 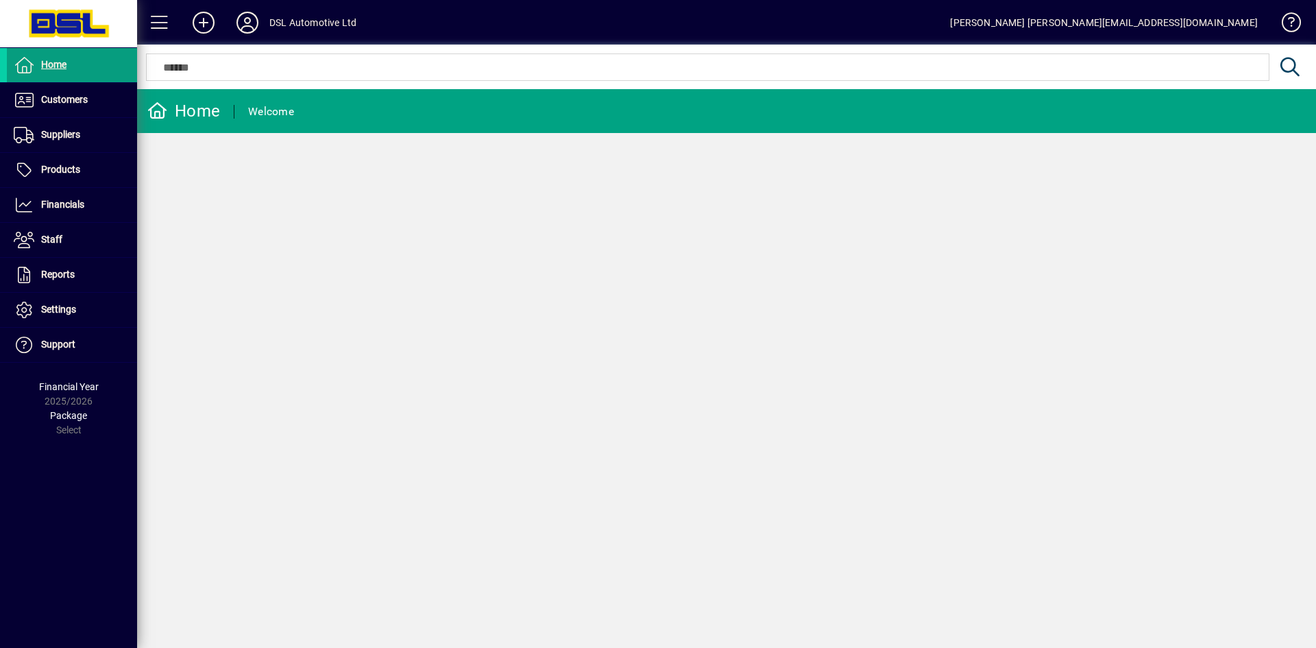 I want to click on a: Staff, so click(x=72, y=240).